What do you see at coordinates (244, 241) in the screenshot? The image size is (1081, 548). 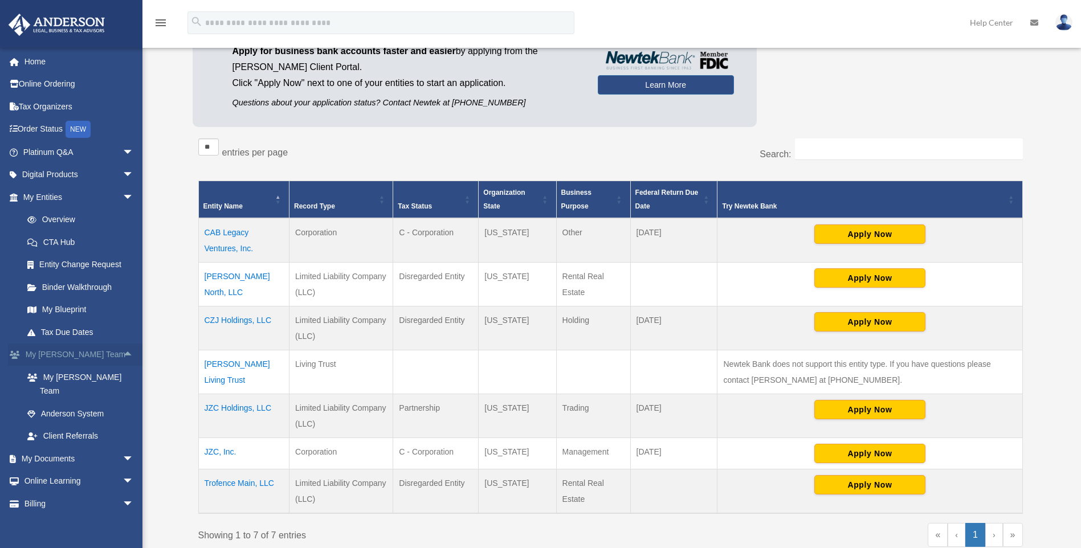 I see `td: CAB Legacy Ventures, Inc.` at bounding box center [244, 241].